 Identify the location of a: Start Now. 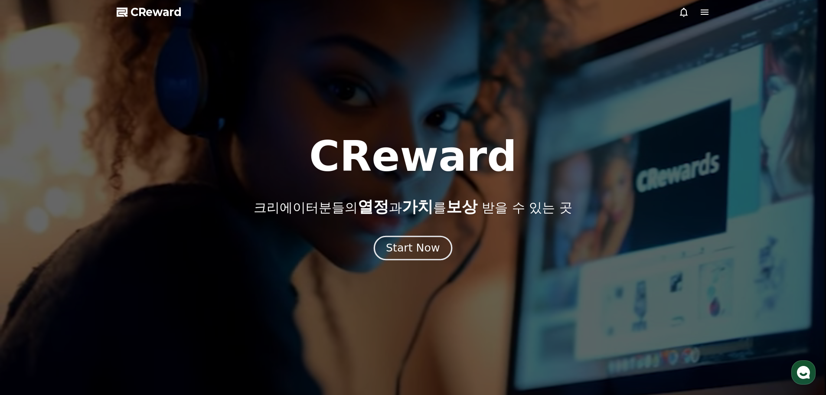
(413, 249).